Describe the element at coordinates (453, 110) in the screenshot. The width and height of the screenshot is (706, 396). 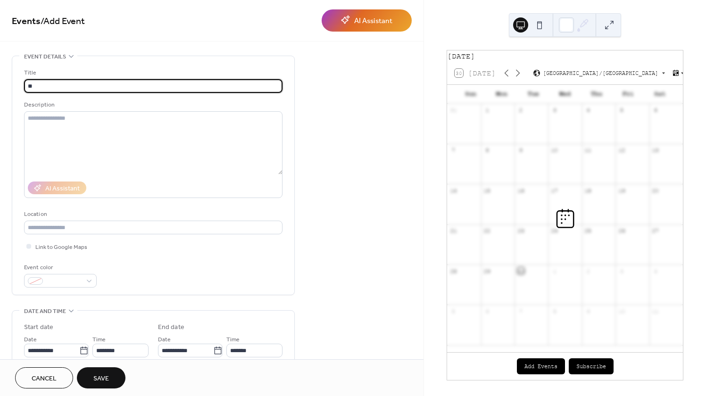
I see `div: 31` at that location.